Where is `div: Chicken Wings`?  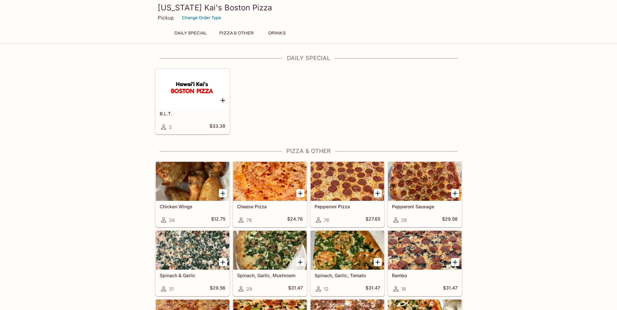
div: Chicken Wings is located at coordinates (192, 181).